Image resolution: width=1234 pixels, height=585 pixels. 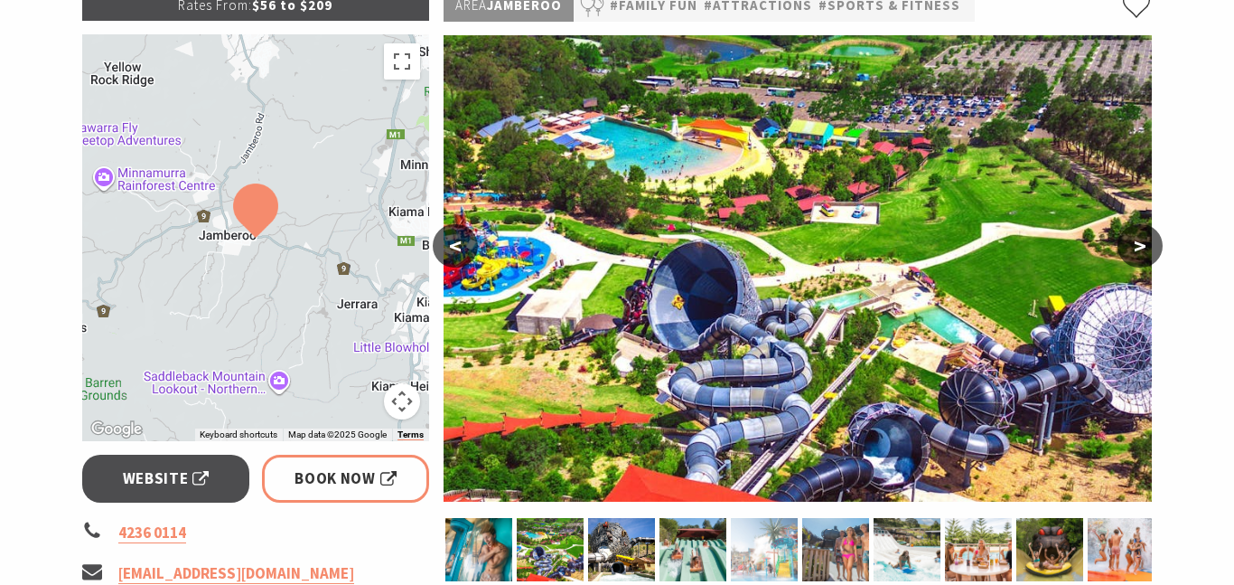 I want to click on img: A Truly Hair Raising Experience - The Stinger, only at Jamberoo!, so click(x=479, y=549).